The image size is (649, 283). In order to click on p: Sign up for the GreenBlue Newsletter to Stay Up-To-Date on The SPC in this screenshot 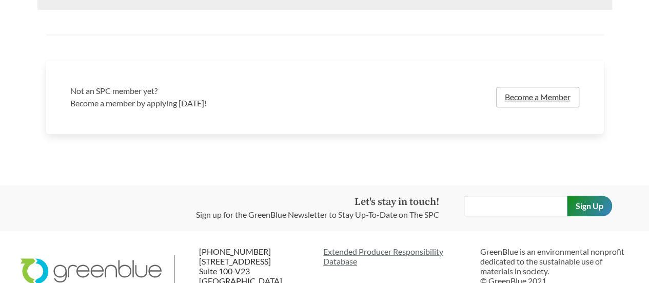, I will do `click(318, 215)`.